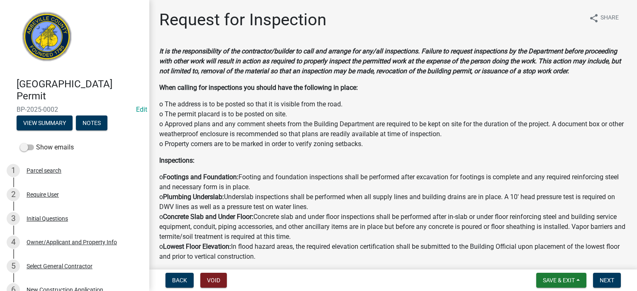  Describe the element at coordinates (47, 148) in the screenshot. I see `label: Show emails` at that location.